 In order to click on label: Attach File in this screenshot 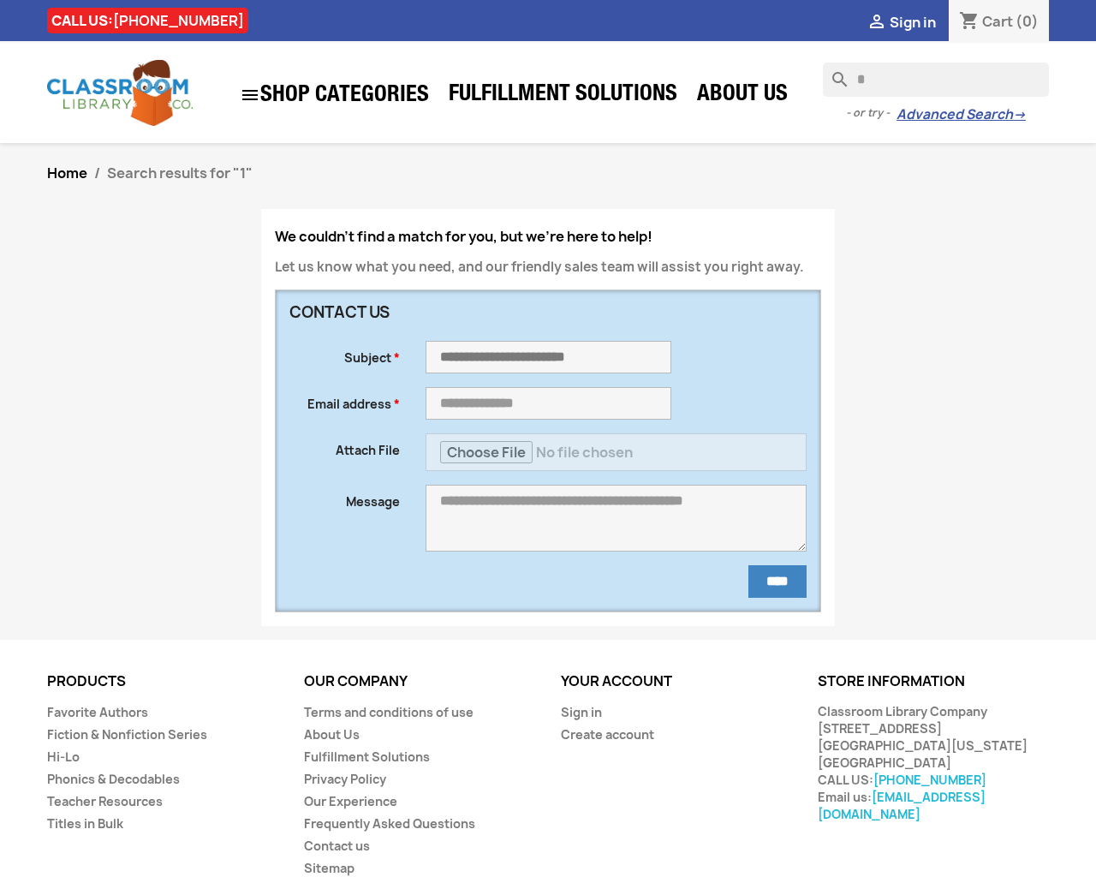, I will do `click(344, 446)`.